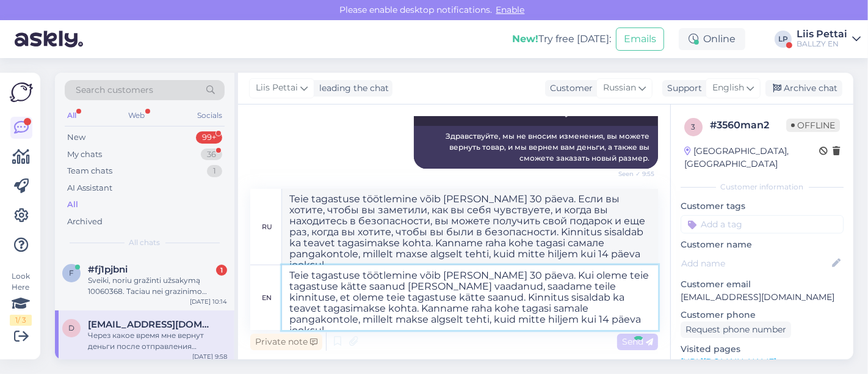 The width and height of the screenshot is (868, 374). I want to click on div: 36, so click(211, 154).